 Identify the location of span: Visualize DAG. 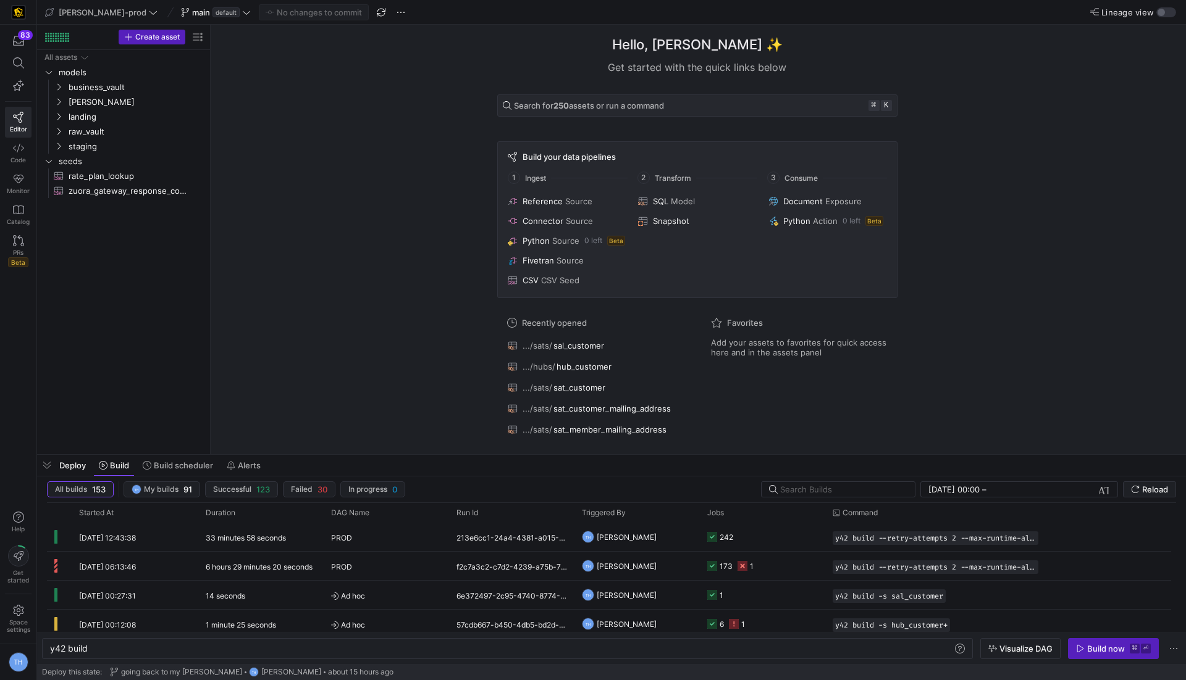
(1026, 649).